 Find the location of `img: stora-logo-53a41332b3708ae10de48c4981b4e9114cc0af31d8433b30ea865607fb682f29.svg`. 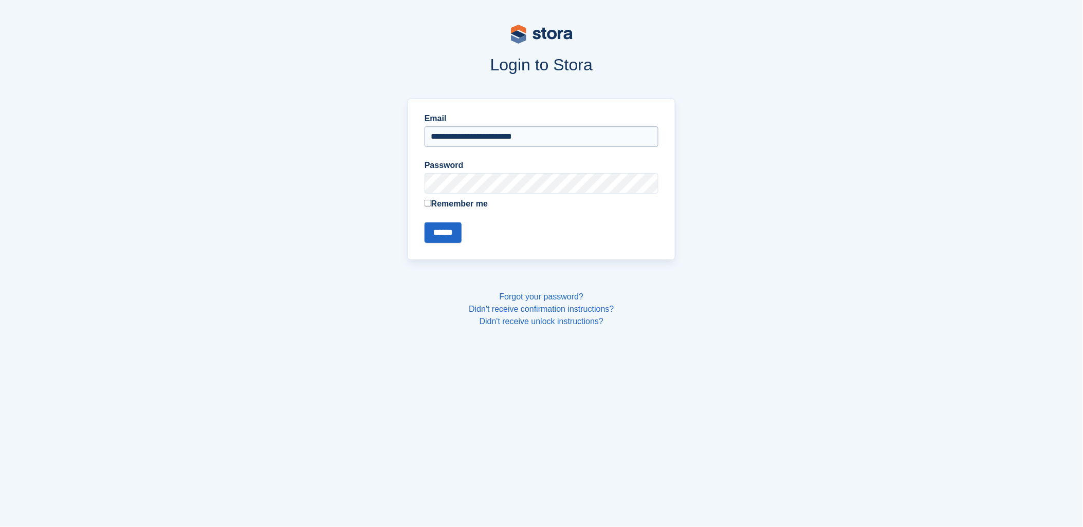

img: stora-logo-53a41332b3708ae10de48c4981b4e9114cc0af31d8433b30ea865607fb682f29.svg is located at coordinates (542, 34).